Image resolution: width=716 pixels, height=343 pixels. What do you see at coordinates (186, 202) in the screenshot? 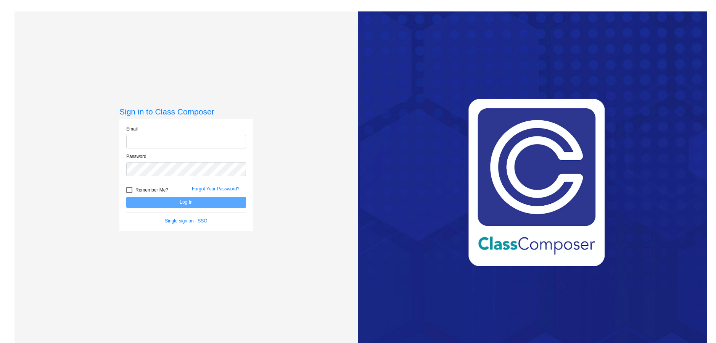
I see `button: Log In` at bounding box center [186, 202].